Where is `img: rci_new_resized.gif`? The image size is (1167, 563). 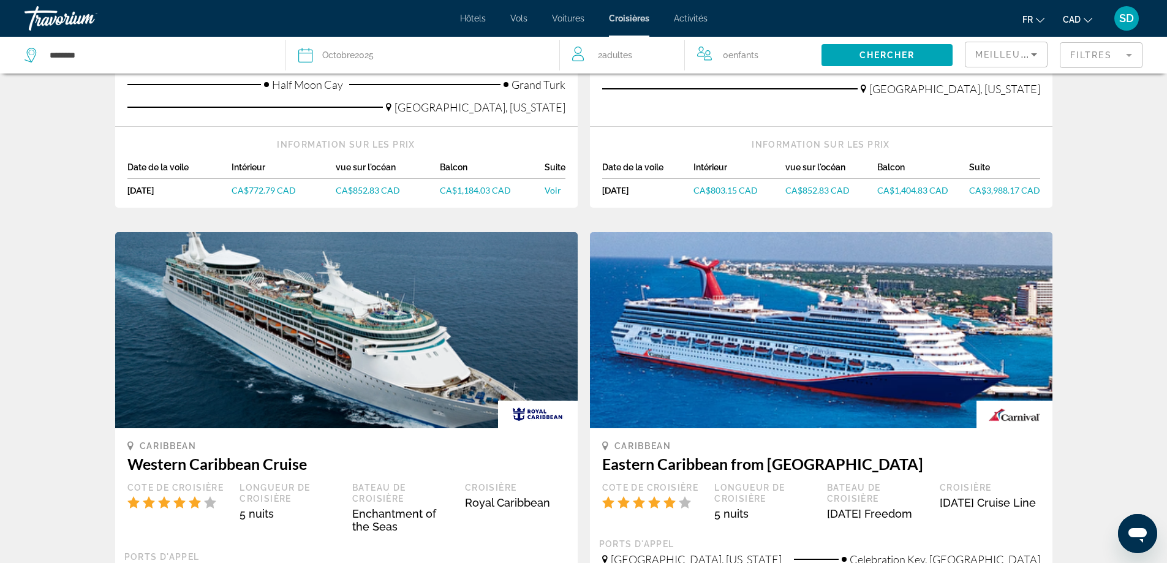
img: rci_new_resized.gif is located at coordinates (538, 414).